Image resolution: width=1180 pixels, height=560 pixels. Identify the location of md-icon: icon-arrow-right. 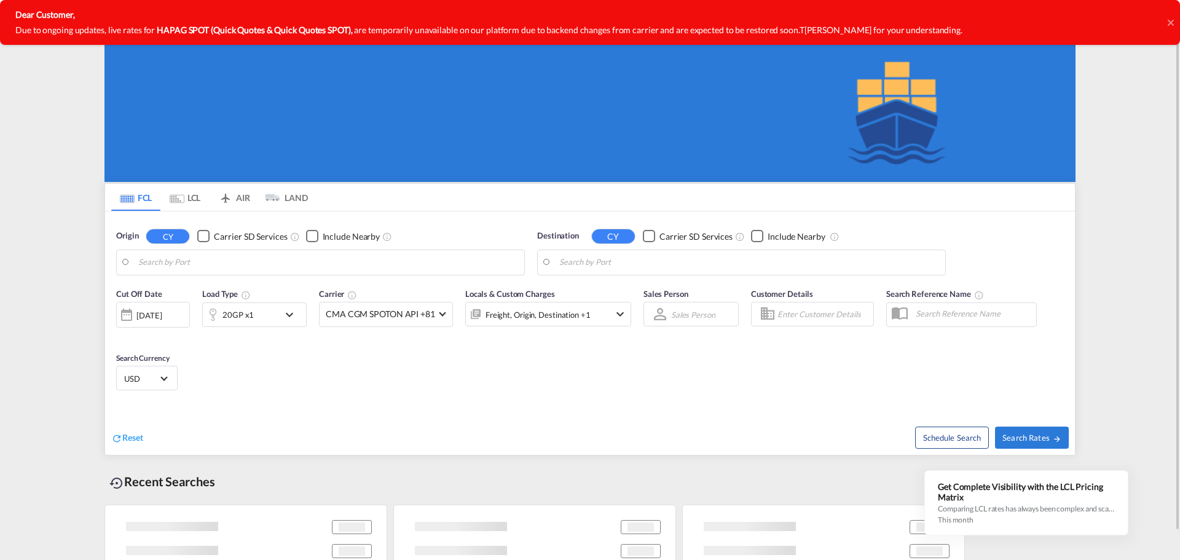
(1057, 439).